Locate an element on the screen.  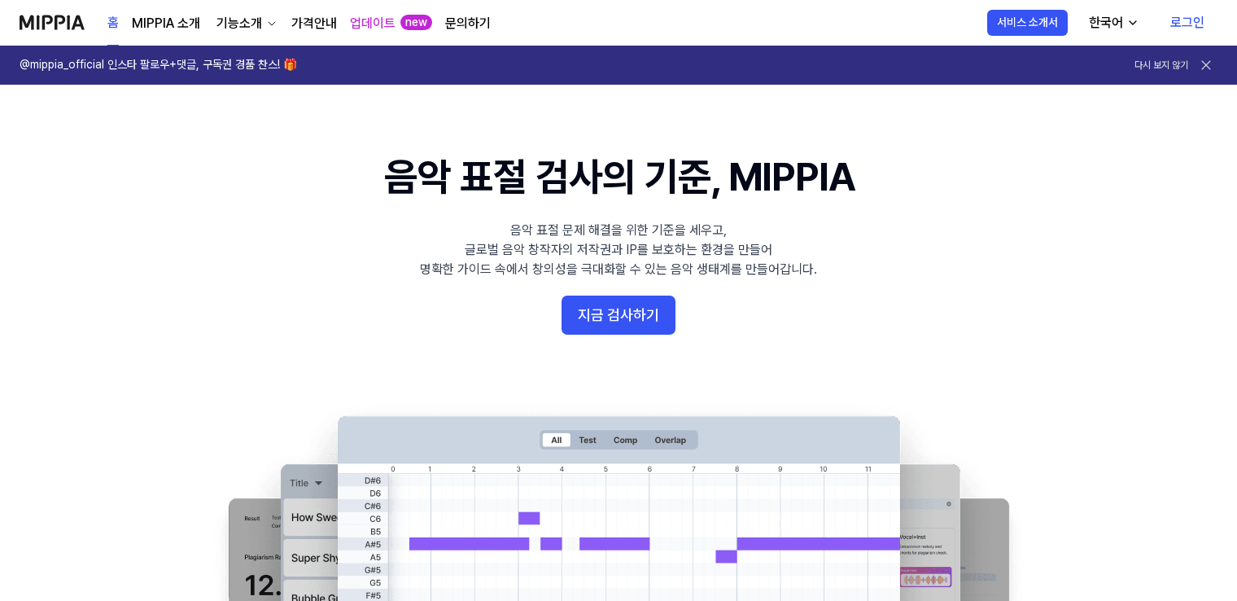
h1: 음악 표절 검사의 기준, MIPPIA is located at coordinates (619, 177).